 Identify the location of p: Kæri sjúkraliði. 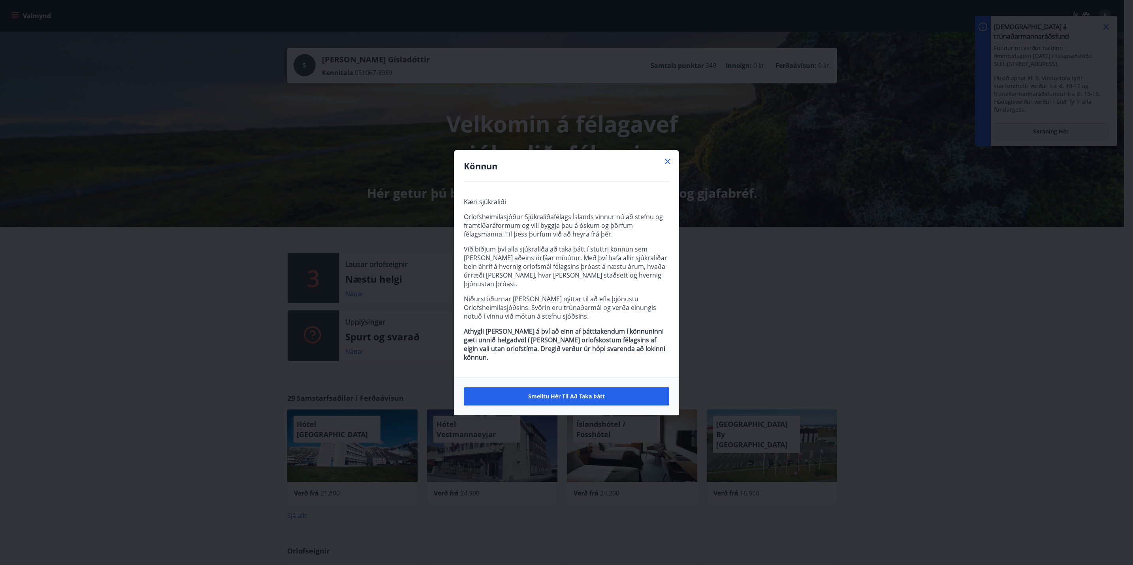
(566, 202).